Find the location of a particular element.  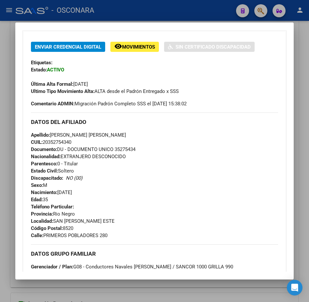

strong: Estado: is located at coordinates (39, 70).